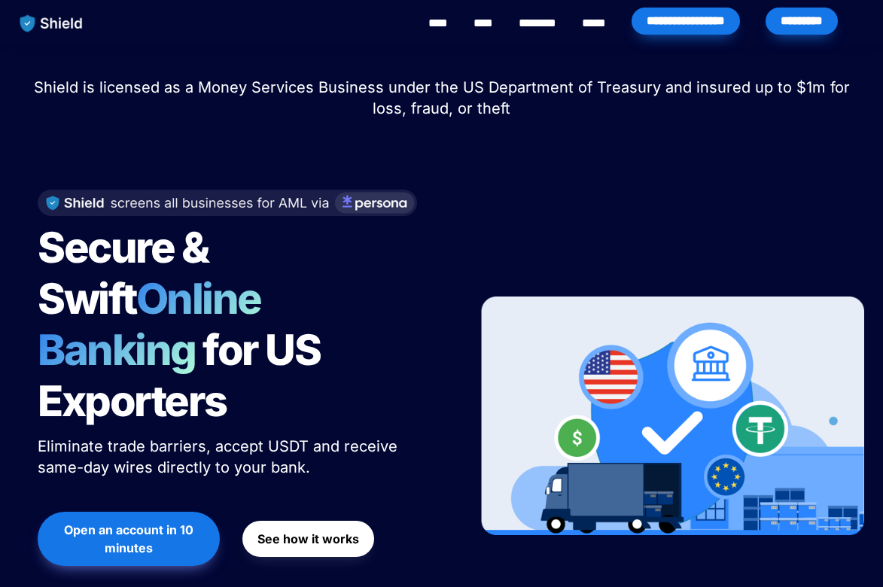 The image size is (883, 587). Describe the element at coordinates (444, 98) in the screenshot. I see `span: Shield is licensed as a Money Services Business under the US Department of Treasury and insured u...` at that location.